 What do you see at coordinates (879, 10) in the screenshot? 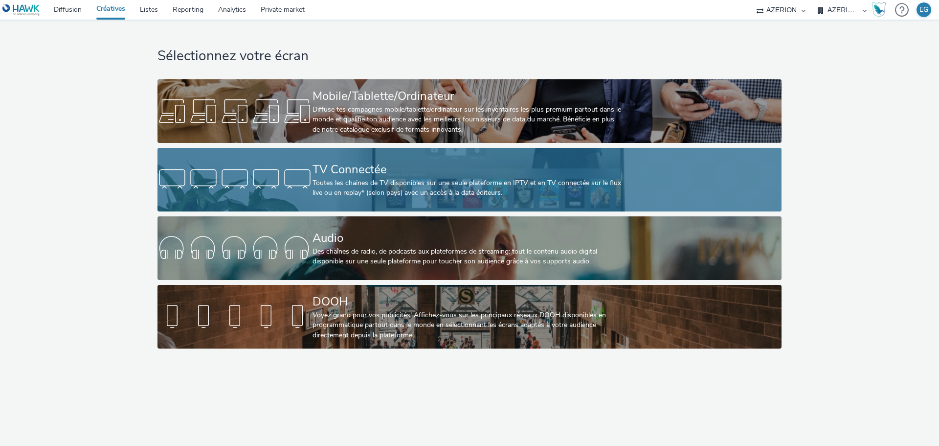
I see `div: Hawk Academy` at bounding box center [879, 10].